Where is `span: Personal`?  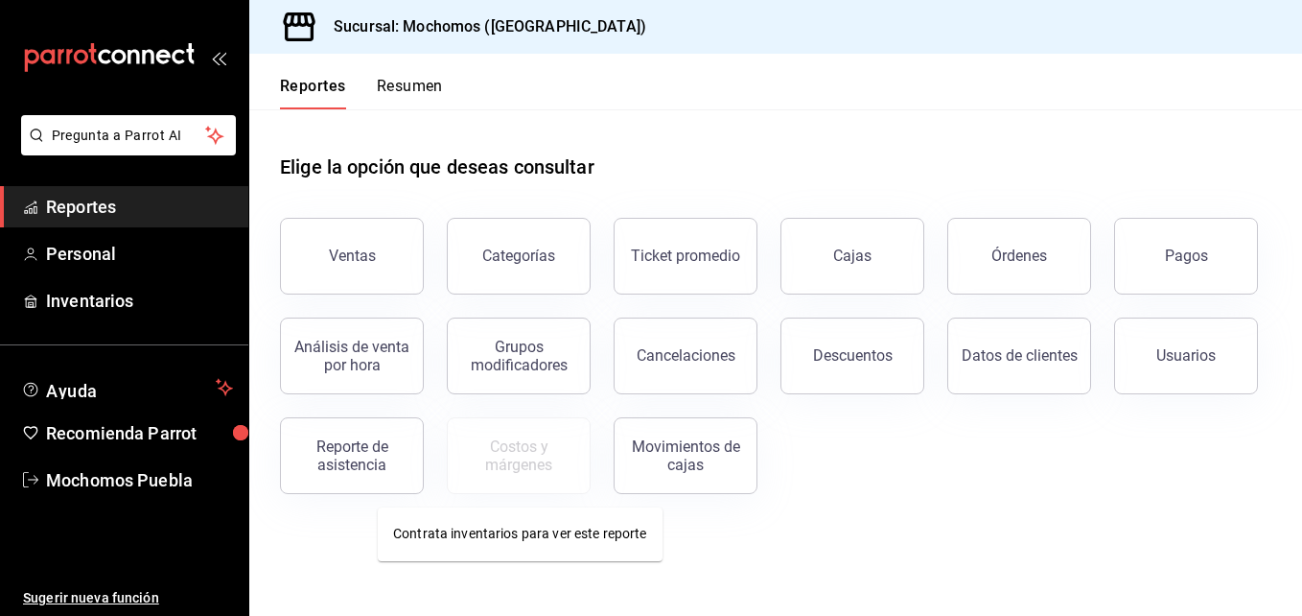
span: Personal is located at coordinates (139, 253).